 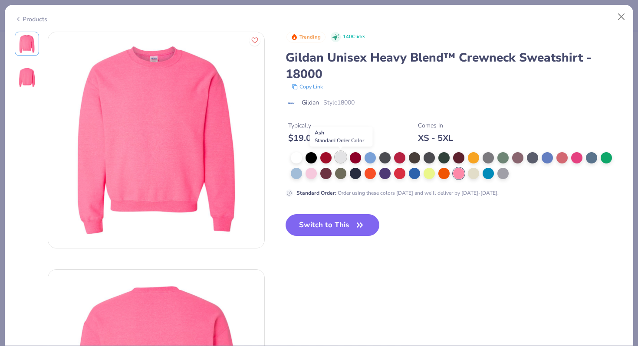 I want to click on img: Back, so click(x=27, y=77).